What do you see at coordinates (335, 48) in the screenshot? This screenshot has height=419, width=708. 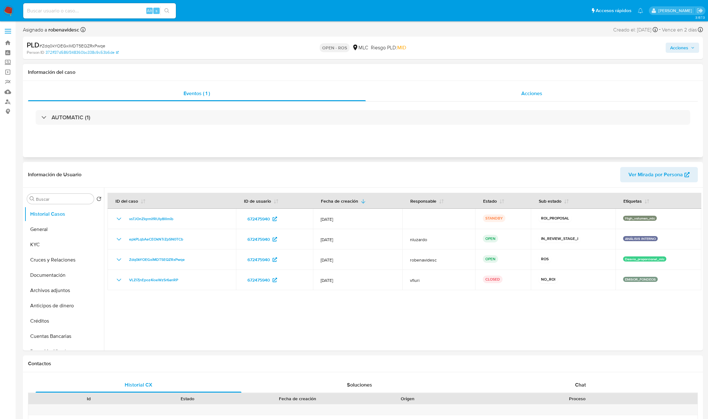 I see `p: OPEN - ROS` at bounding box center [335, 48].